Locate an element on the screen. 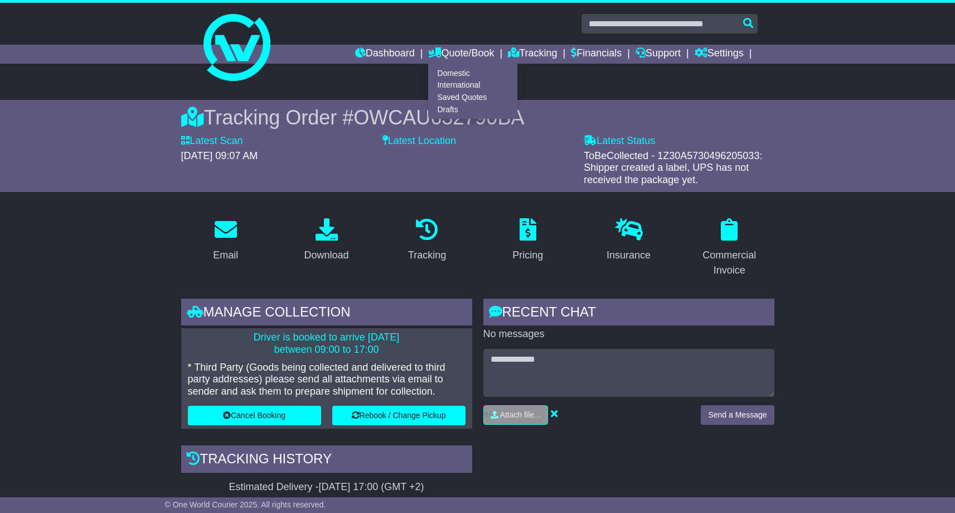 The width and height of the screenshot is (955, 513). a: Insurance is located at coordinates (629, 240).